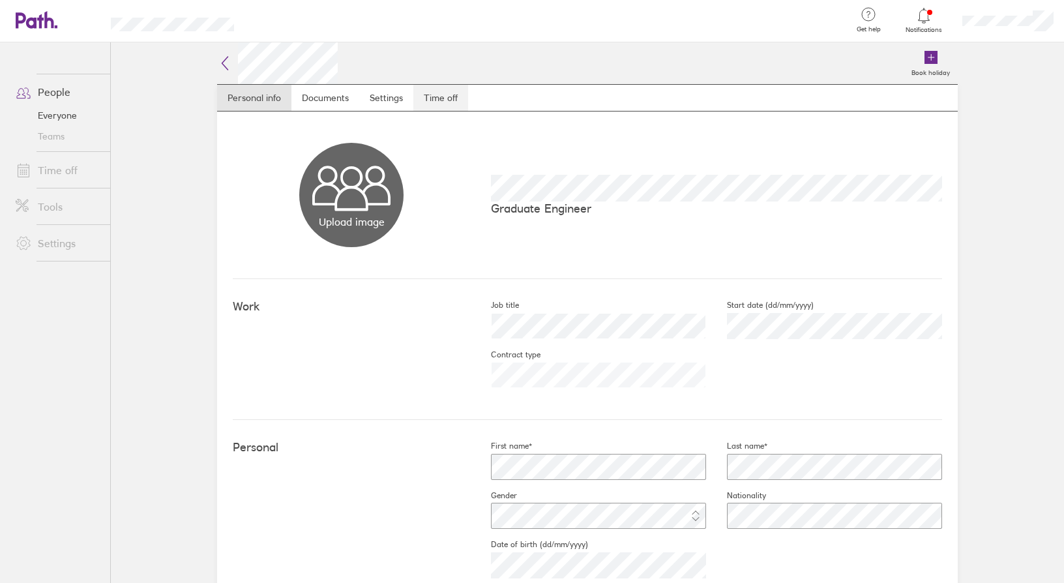 The width and height of the screenshot is (1064, 583). Describe the element at coordinates (924, 30) in the screenshot. I see `span: Notifications` at that location.